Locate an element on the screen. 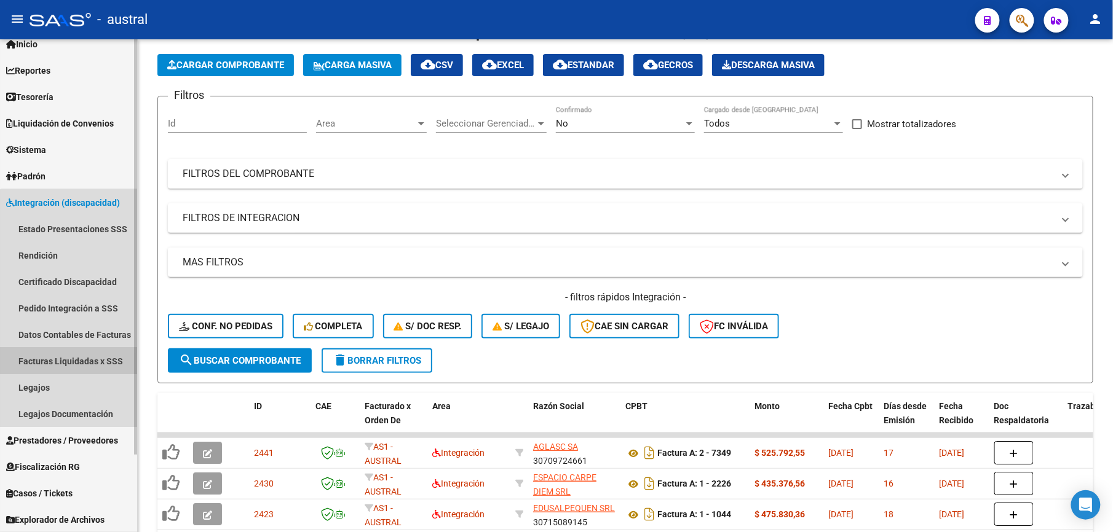  span: EXCEL is located at coordinates (503, 65).